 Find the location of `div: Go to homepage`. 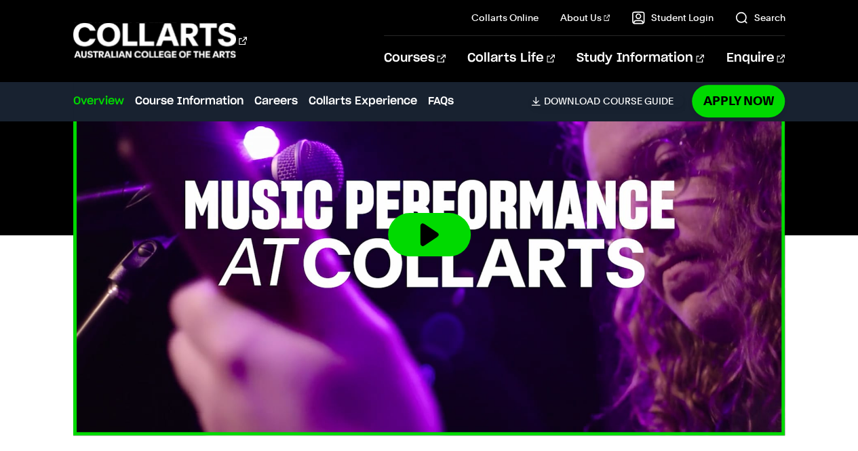

div: Go to homepage is located at coordinates (160, 40).